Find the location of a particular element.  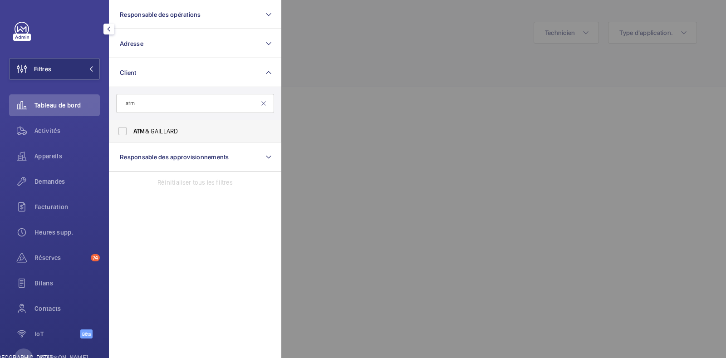

font: IoT is located at coordinates (39, 334).